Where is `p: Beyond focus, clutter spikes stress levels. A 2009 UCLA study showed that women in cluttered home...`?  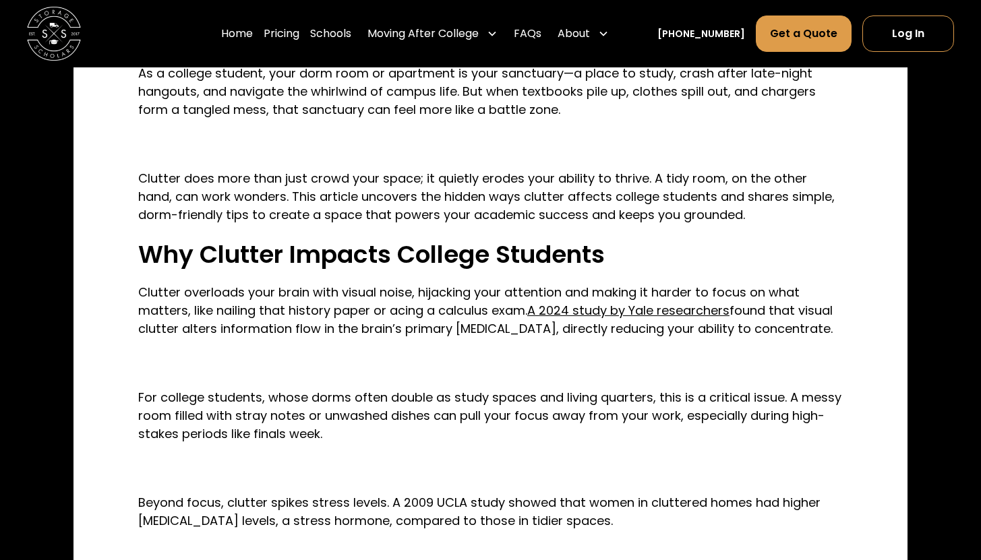
p: Beyond focus, clutter spikes stress levels. A 2009 UCLA study showed that women in cluttered home... is located at coordinates (490, 512).